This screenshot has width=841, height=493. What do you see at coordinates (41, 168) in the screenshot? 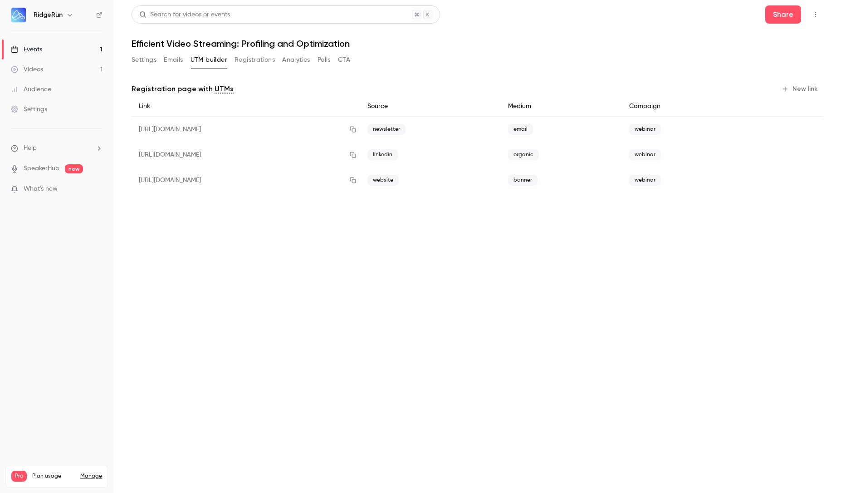
I see `a: SpeakerHub` at bounding box center [41, 168].